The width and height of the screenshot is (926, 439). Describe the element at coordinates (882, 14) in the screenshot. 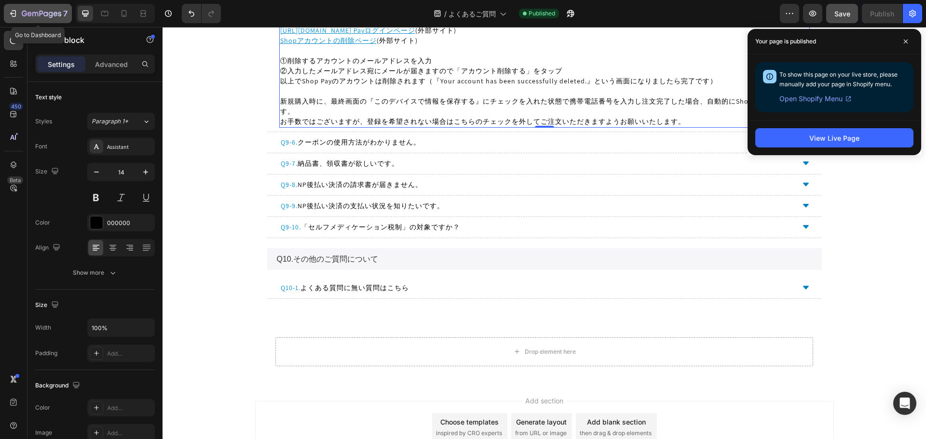

I see `button: Publish` at that location.